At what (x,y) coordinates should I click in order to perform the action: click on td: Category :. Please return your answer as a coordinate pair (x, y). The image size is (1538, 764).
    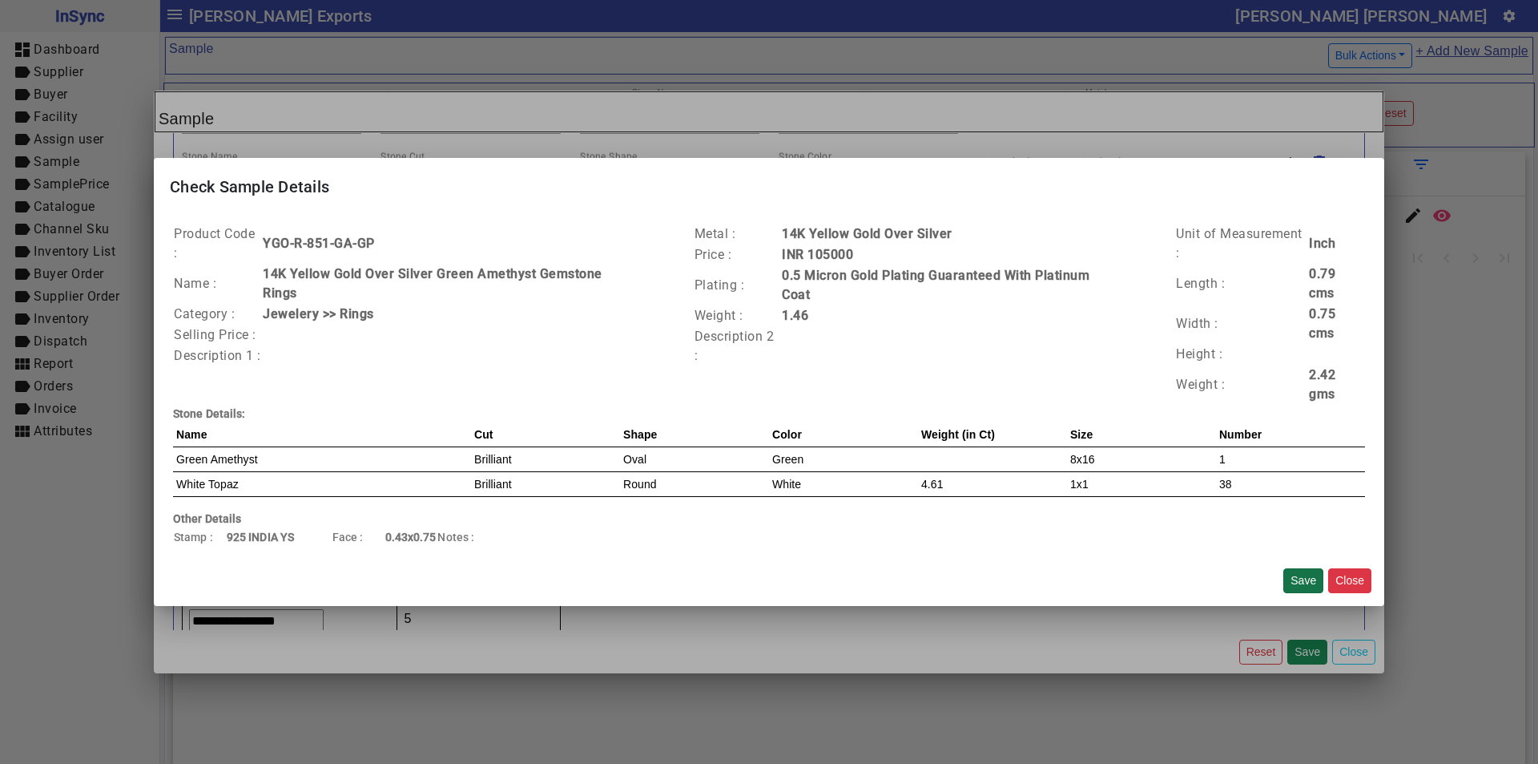
    Looking at the image, I should click on (217, 314).